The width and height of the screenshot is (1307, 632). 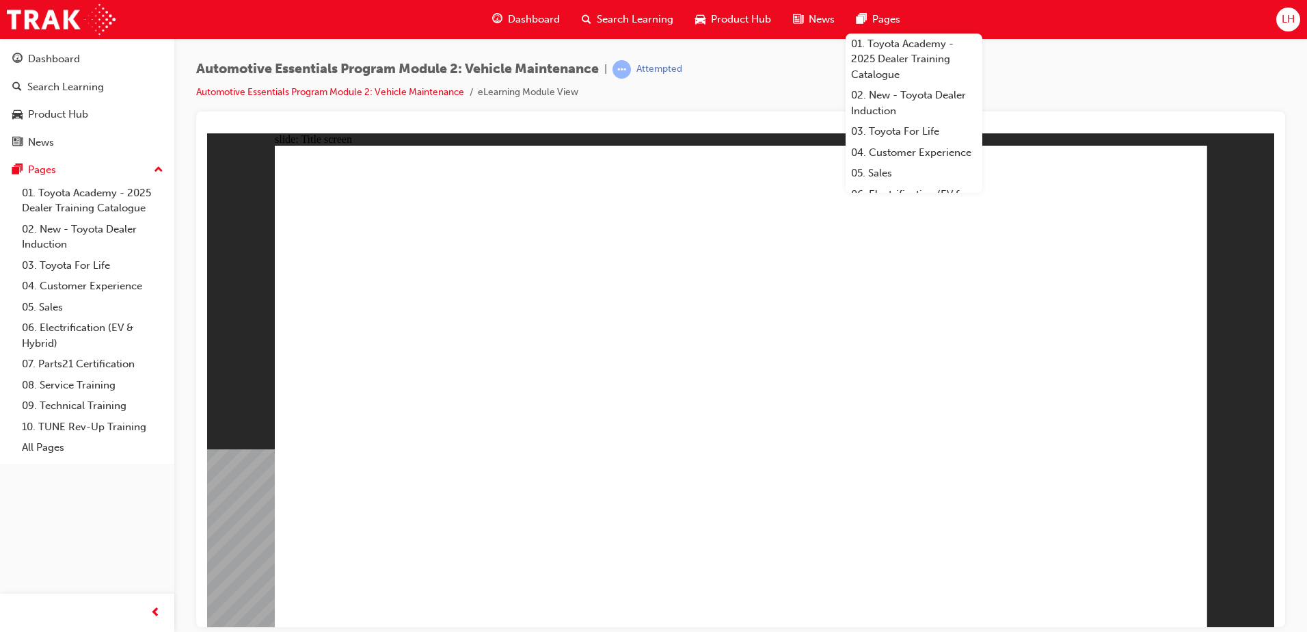 What do you see at coordinates (1288, 19) in the screenshot?
I see `button: LH` at bounding box center [1288, 19].